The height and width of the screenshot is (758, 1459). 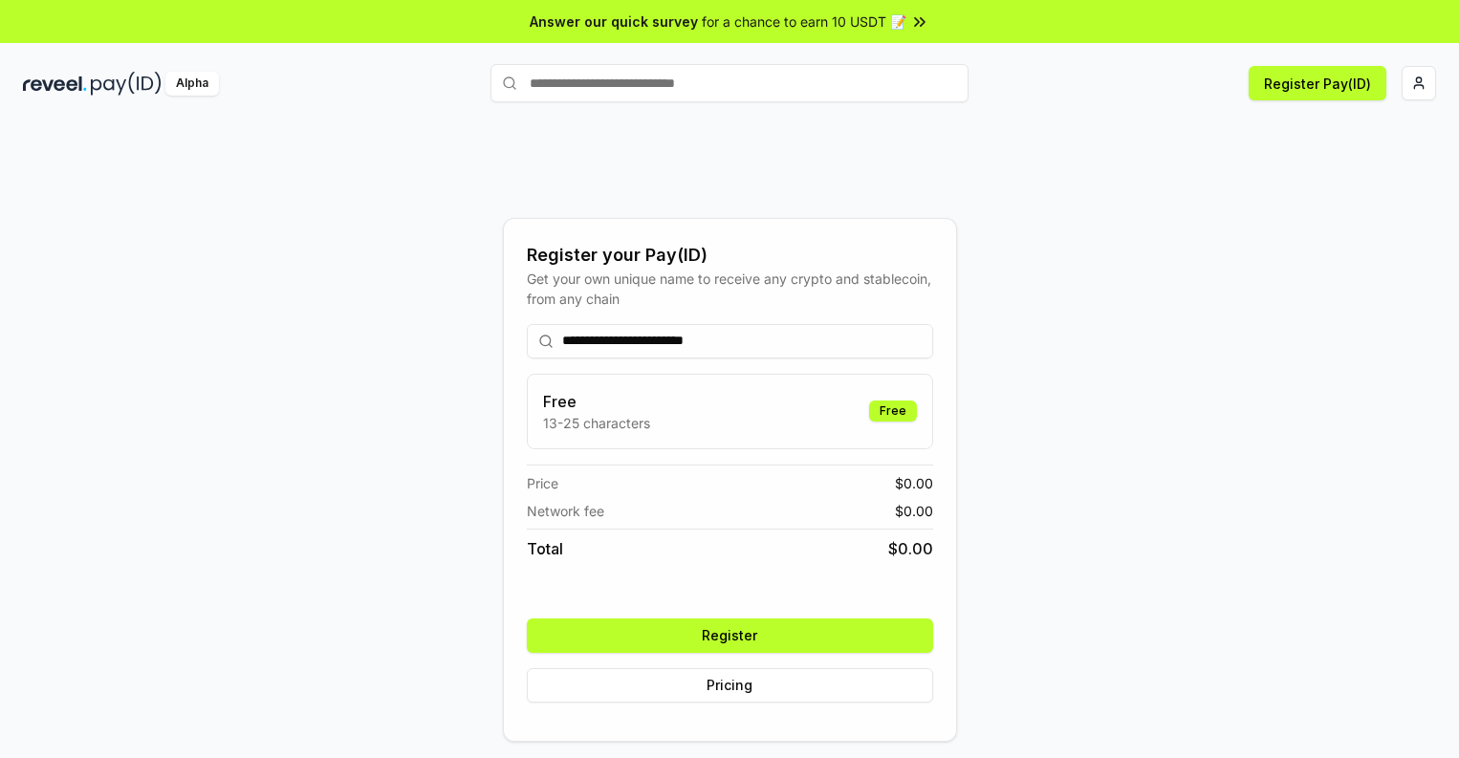 I want to click on button: Register, so click(x=730, y=636).